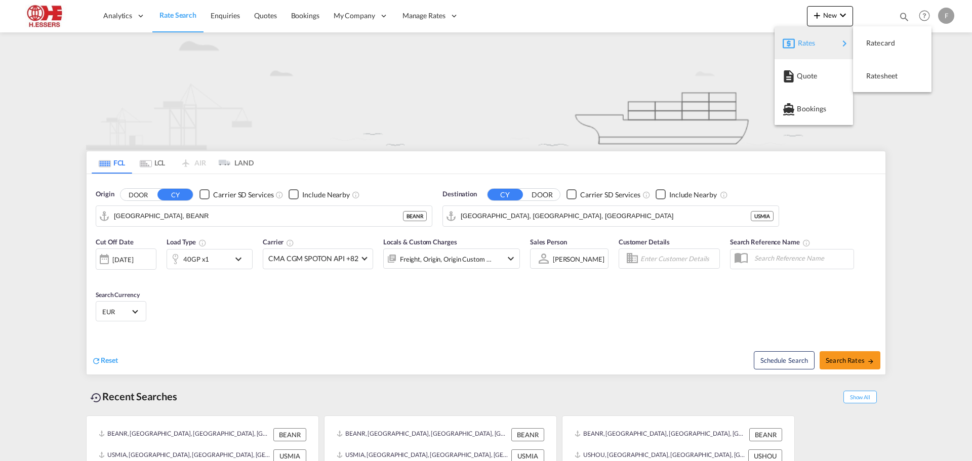  What do you see at coordinates (814, 76) in the screenshot?
I see `div: Quote` at bounding box center [814, 76].